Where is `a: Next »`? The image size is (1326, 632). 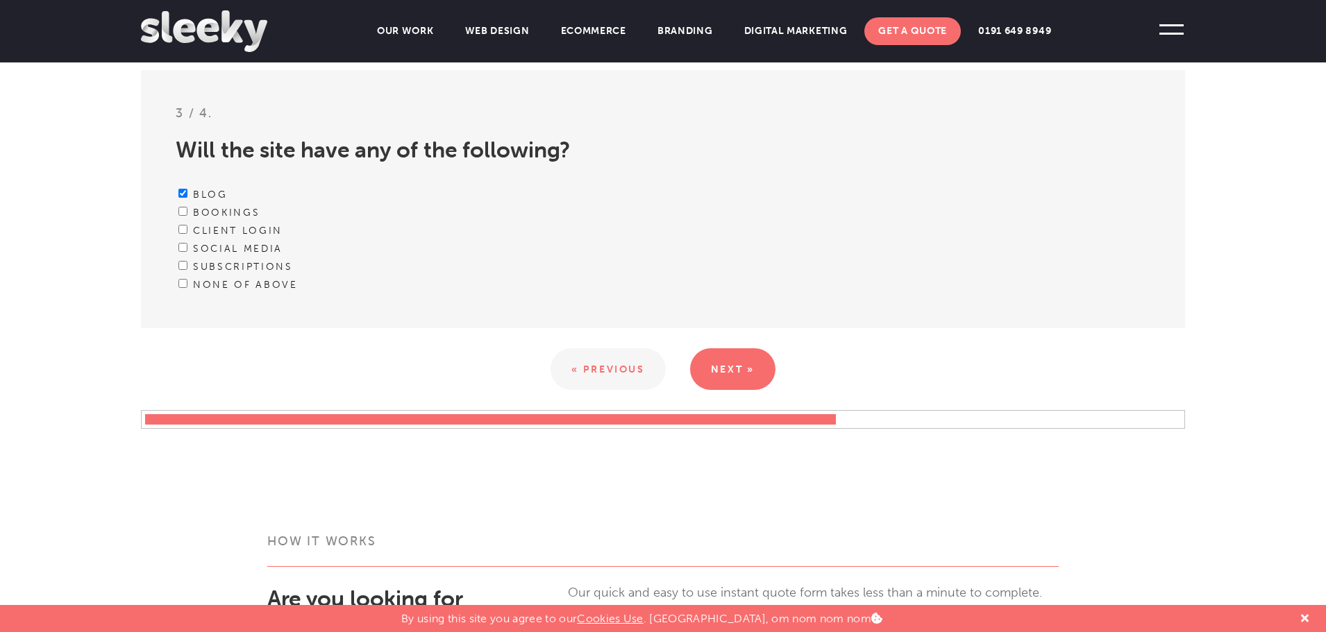
a: Next » is located at coordinates (732, 369).